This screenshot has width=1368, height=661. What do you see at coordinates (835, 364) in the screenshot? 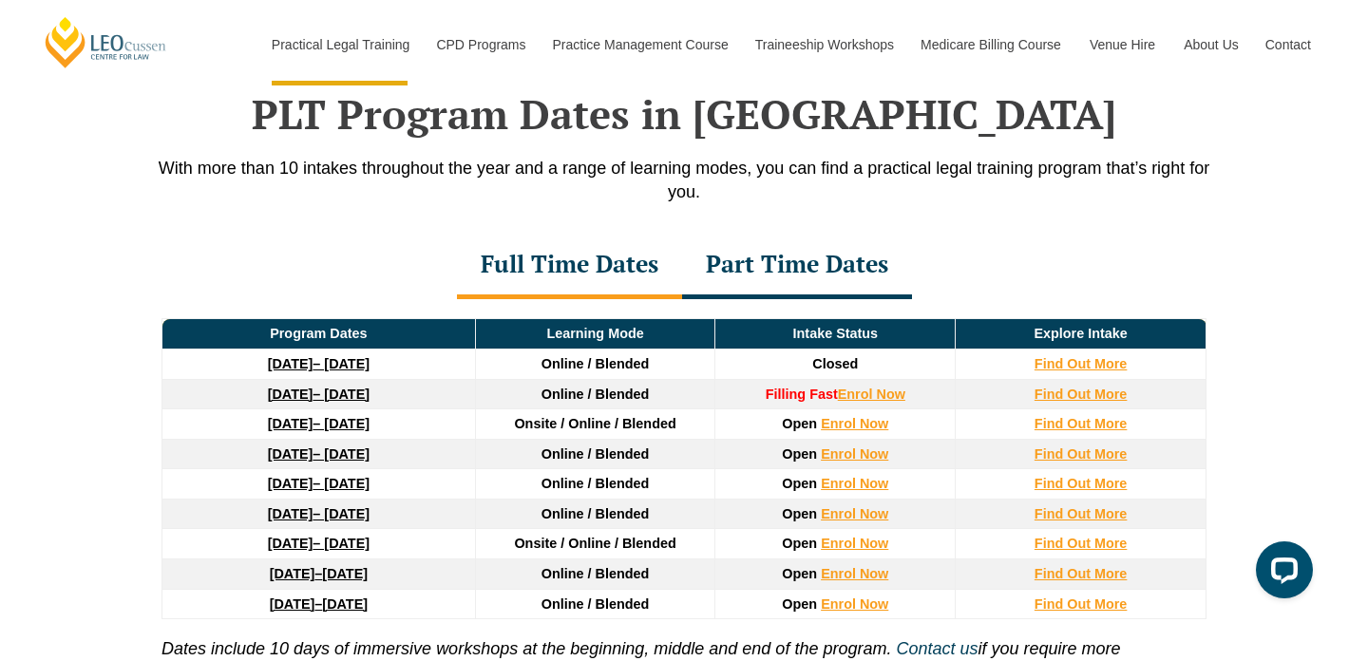
I see `span: Closed` at bounding box center [835, 364].